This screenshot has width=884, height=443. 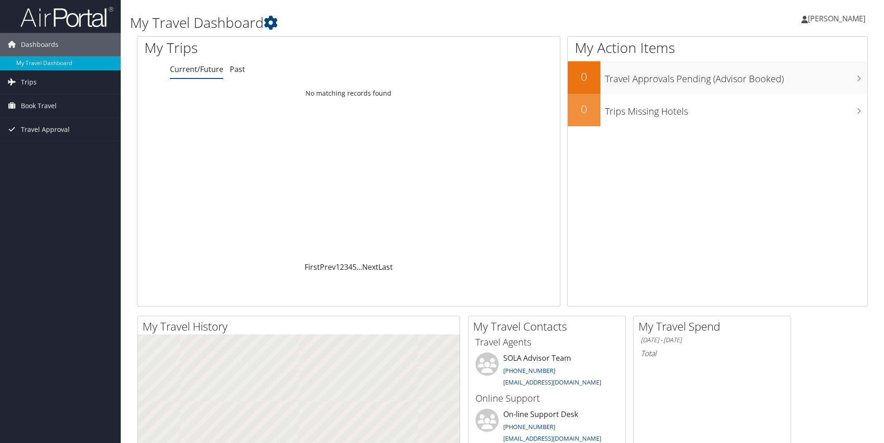 I want to click on a: Current/Future, so click(x=196, y=69).